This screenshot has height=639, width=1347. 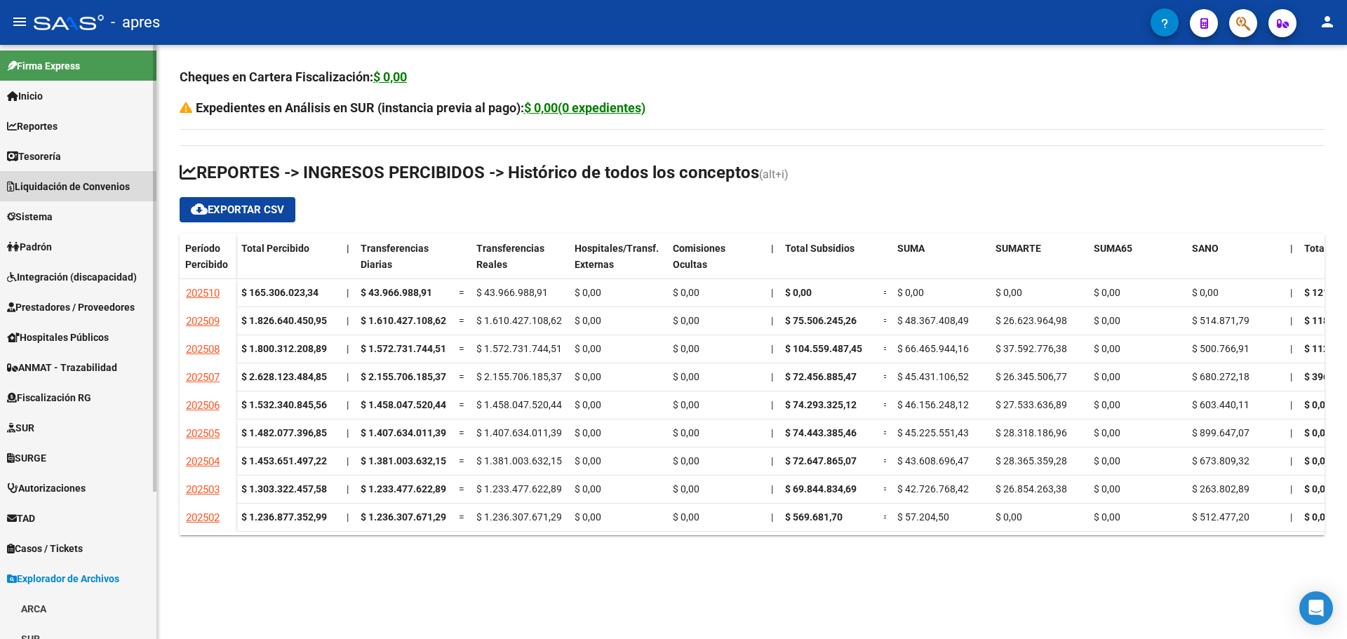 What do you see at coordinates (1221, 433) in the screenshot?
I see `span: $ 899.647,07` at bounding box center [1221, 433].